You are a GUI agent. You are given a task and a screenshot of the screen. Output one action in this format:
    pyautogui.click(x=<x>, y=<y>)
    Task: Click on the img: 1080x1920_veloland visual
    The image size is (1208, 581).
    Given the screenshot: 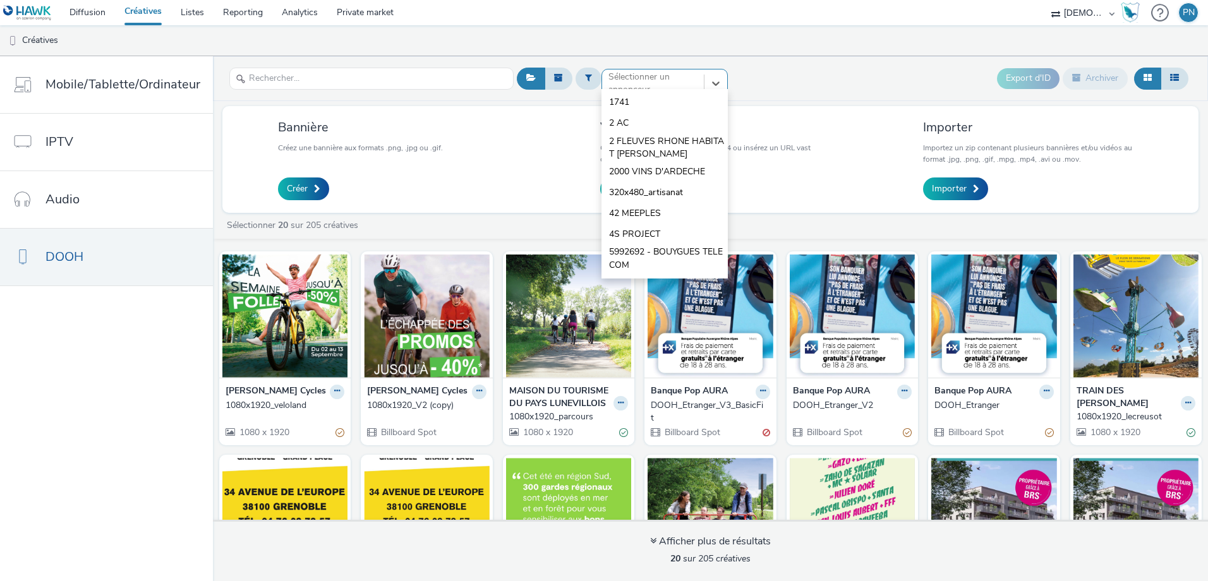 What is the action you would take?
    pyautogui.click(x=285, y=316)
    